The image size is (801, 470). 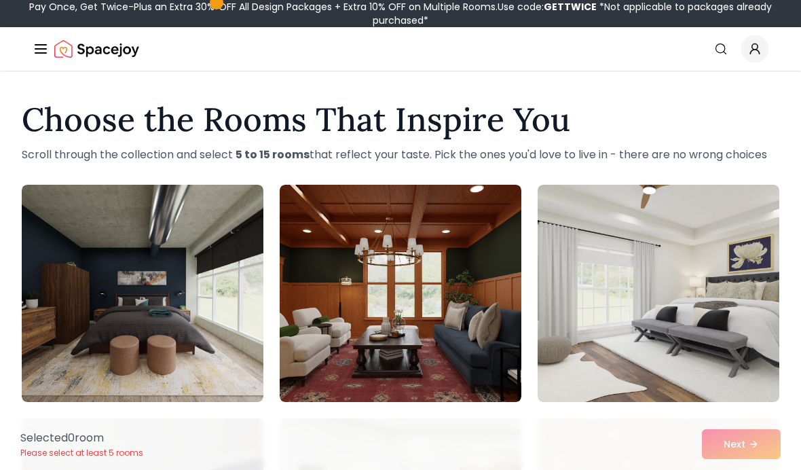 I want to click on nav: Global, so click(x=401, y=49).